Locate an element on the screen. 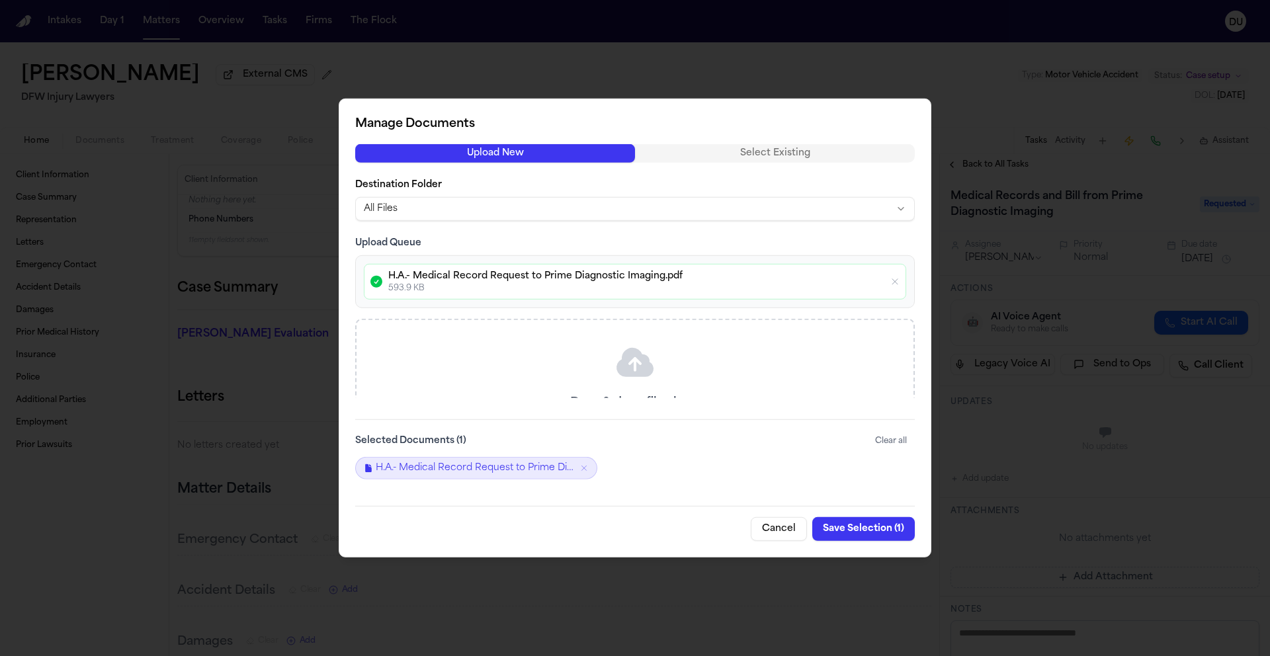 Image resolution: width=1270 pixels, height=656 pixels. h2: Manage Documents is located at coordinates (635, 124).